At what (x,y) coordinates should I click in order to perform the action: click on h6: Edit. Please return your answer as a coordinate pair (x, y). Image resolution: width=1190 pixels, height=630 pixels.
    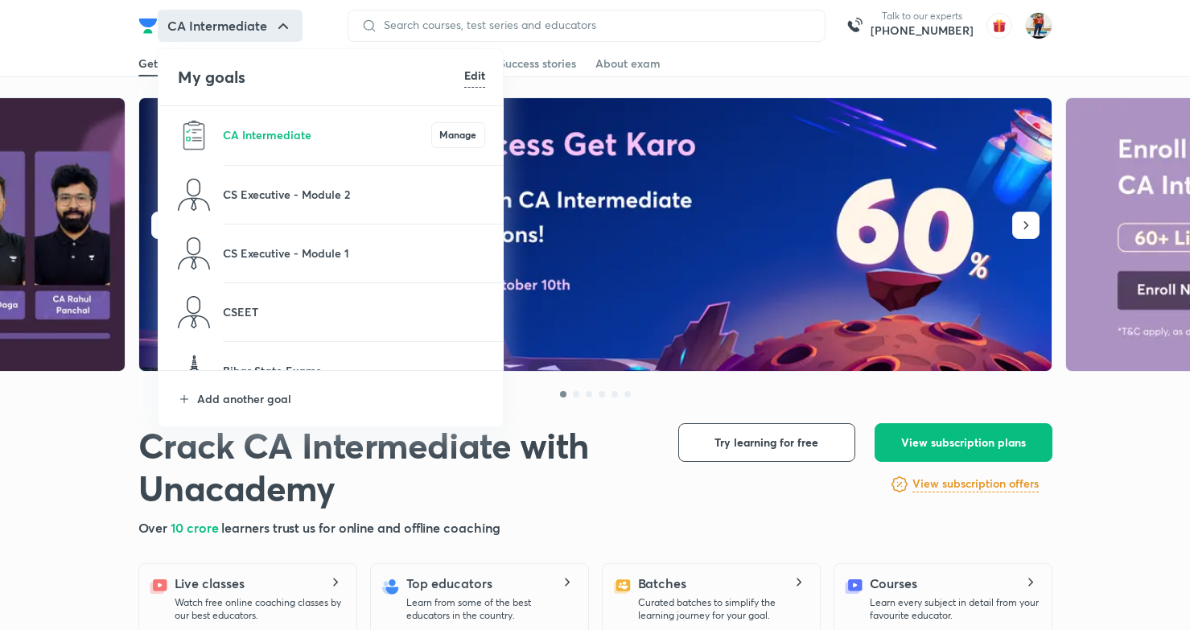
    Looking at the image, I should click on (475, 75).